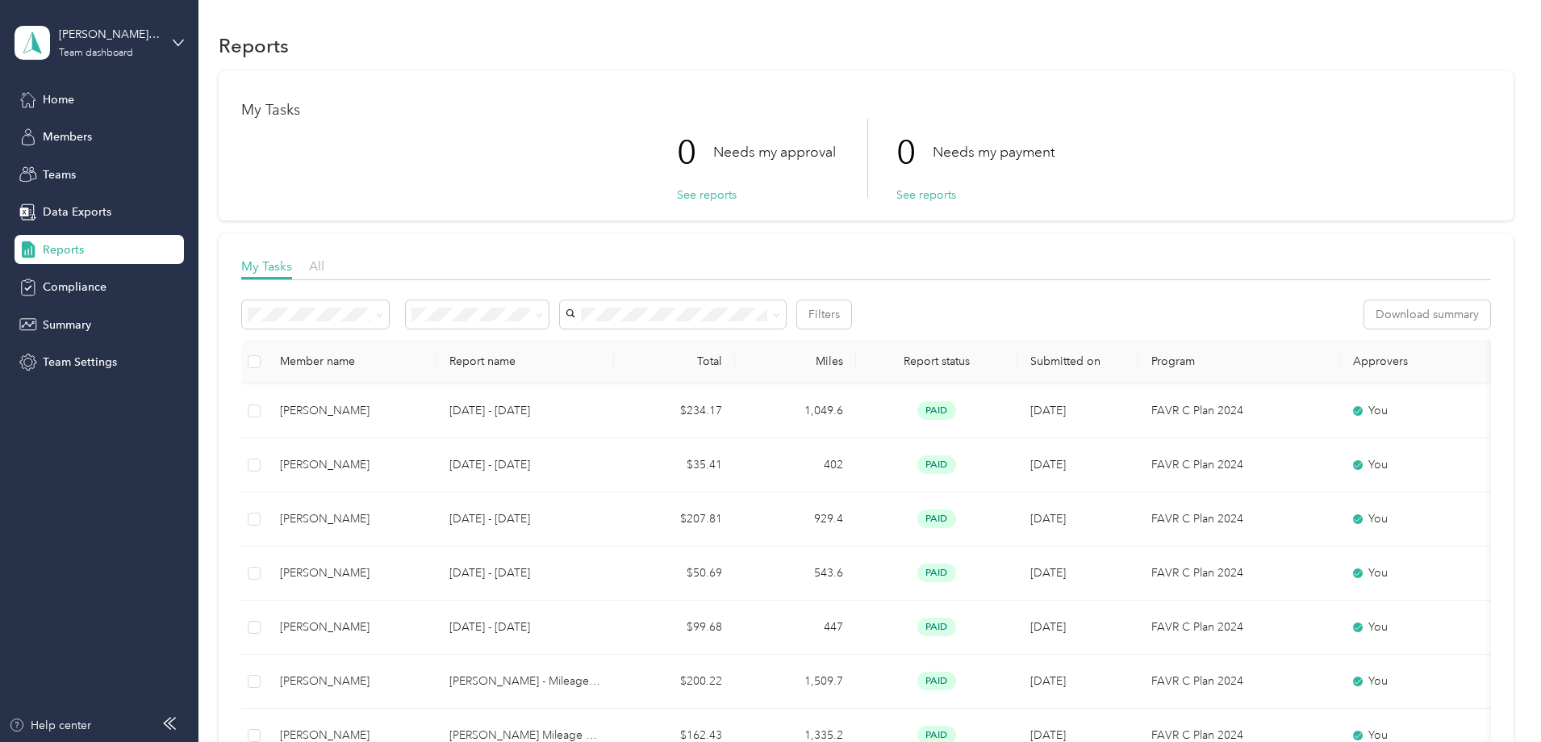 The image size is (1541, 742). Describe the element at coordinates (67, 136) in the screenshot. I see `span: Members` at that location.